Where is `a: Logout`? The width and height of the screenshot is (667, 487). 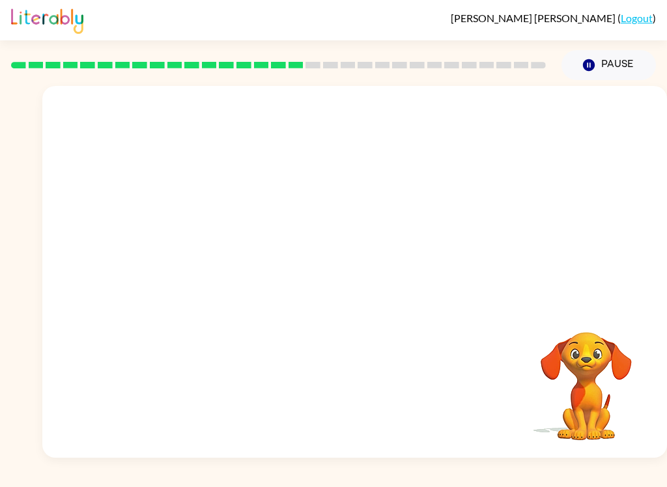 a: Logout is located at coordinates (636, 18).